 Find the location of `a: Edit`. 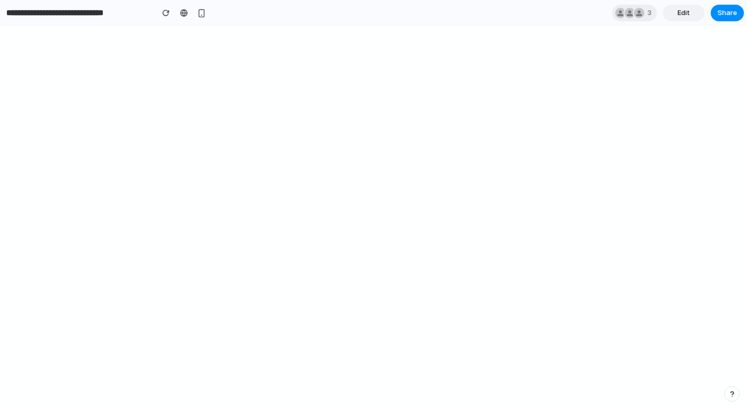

a: Edit is located at coordinates (684, 13).